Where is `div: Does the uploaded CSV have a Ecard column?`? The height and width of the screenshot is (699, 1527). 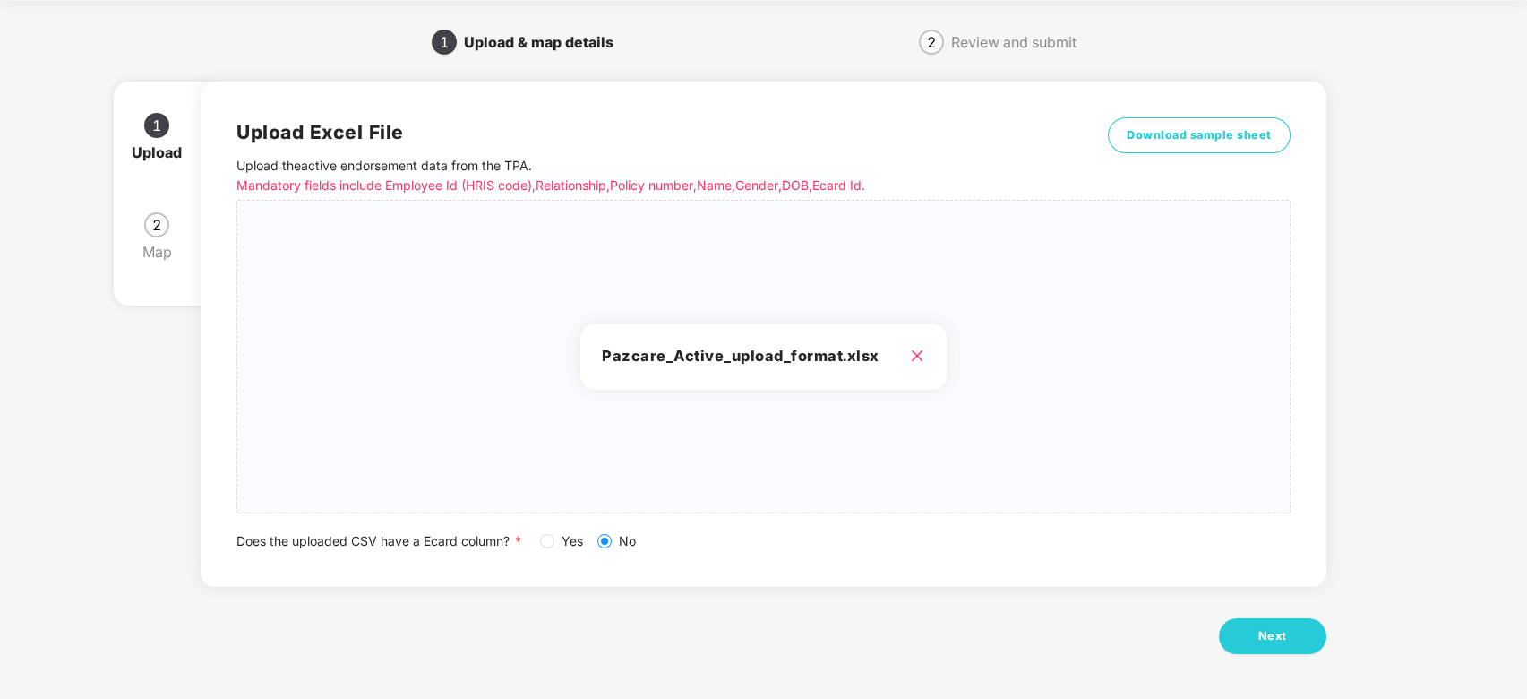 div: Does the uploaded CSV have a Ecard column? is located at coordinates (763, 541).